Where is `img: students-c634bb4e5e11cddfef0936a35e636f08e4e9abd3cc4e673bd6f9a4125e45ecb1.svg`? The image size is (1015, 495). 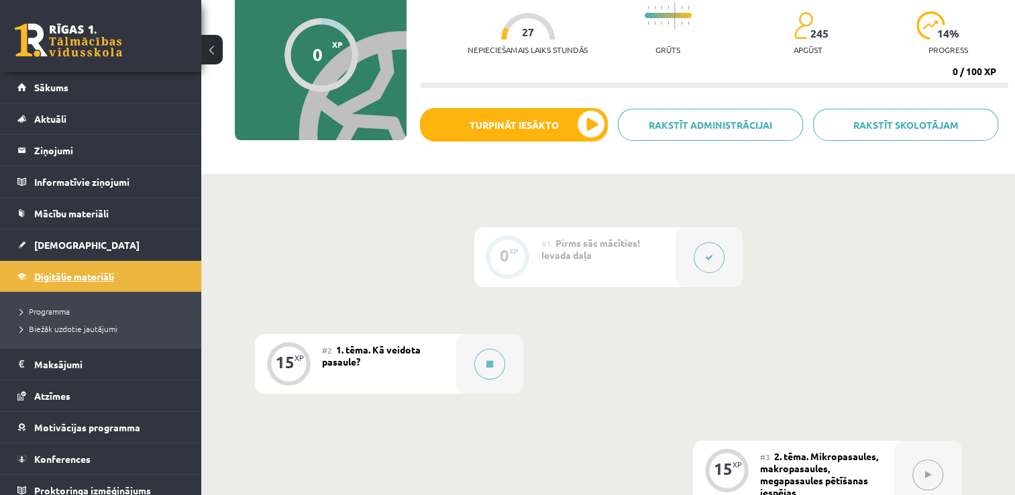
img: students-c634bb4e5e11cddfef0936a35e636f08e4e9abd3cc4e673bd6f9a4125e45ecb1.svg is located at coordinates (803, 25).